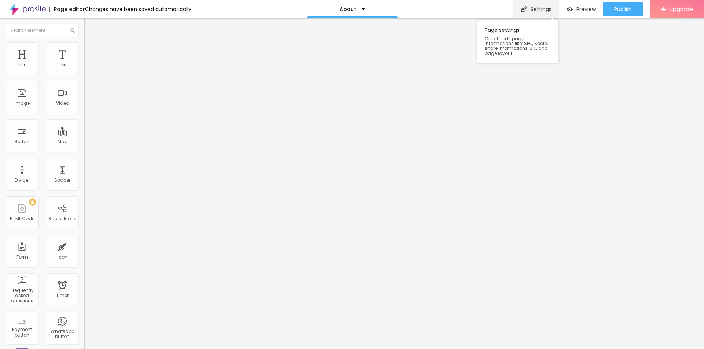 This screenshot has width=704, height=349. Describe the element at coordinates (22, 180) in the screenshot. I see `div: Divider` at that location.